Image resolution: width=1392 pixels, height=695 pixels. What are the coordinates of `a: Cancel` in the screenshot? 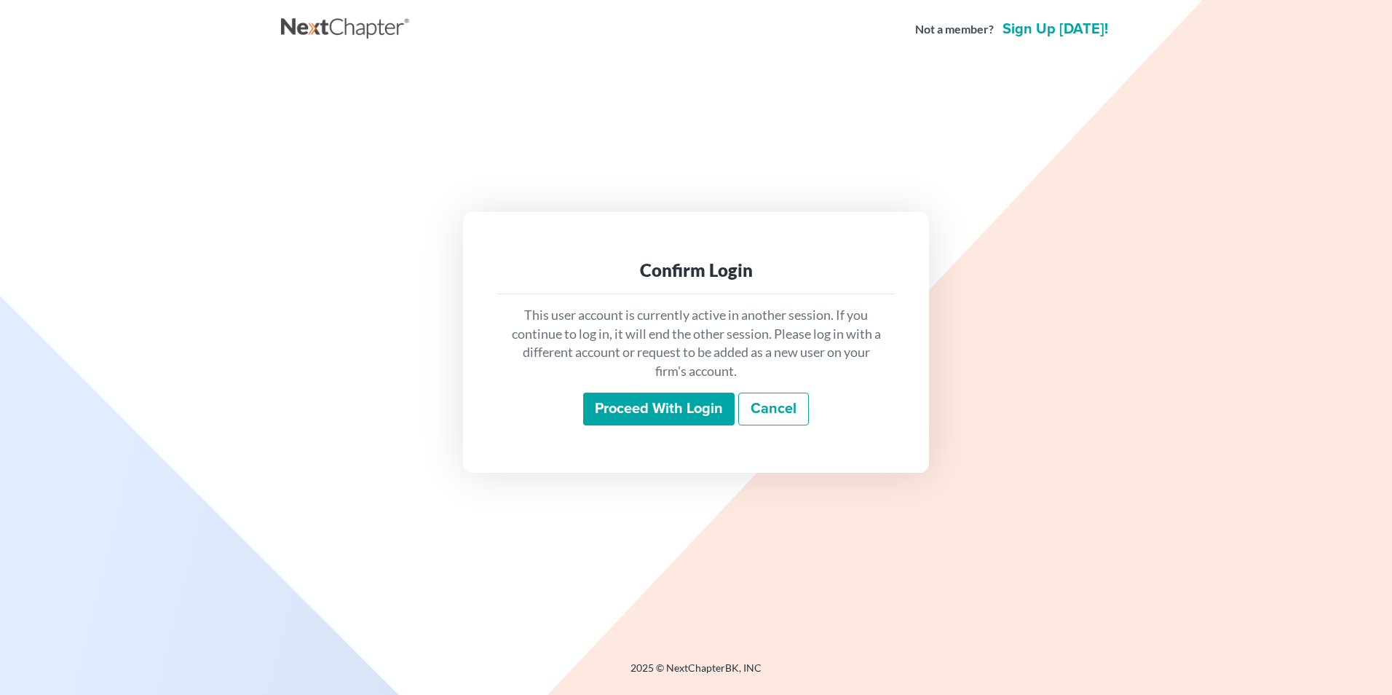 It's located at (773, 409).